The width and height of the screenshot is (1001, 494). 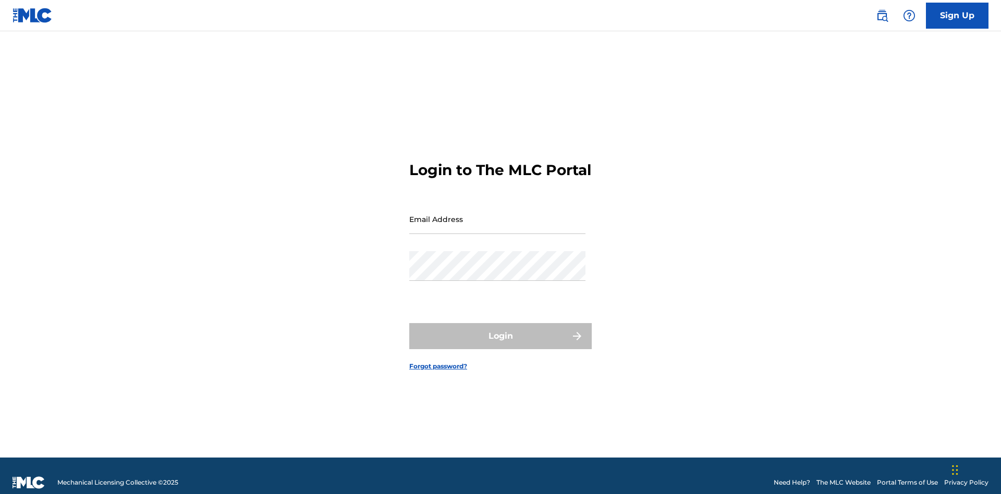 I want to click on img: MLC Logo, so click(x=32, y=15).